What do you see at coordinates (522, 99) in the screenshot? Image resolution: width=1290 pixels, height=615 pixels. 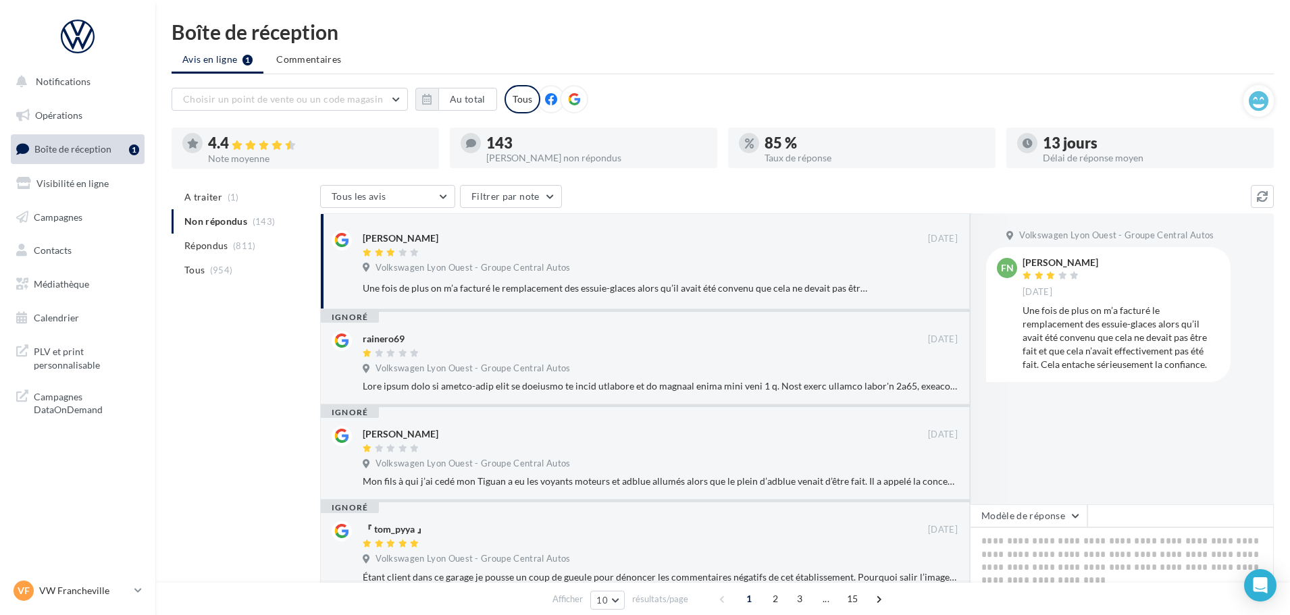 I see `div: Tous` at bounding box center [522, 99].